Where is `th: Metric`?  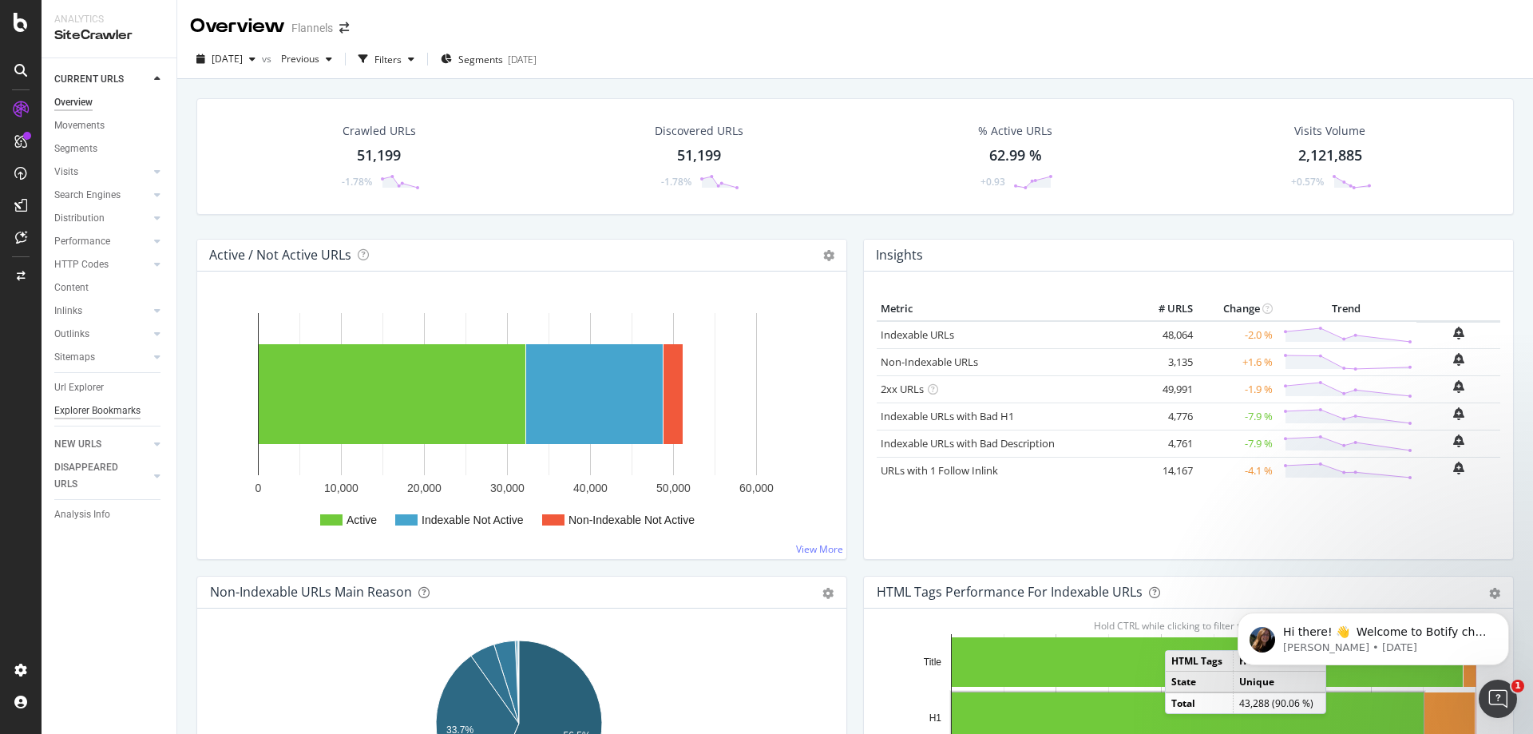 th: Metric is located at coordinates (1004, 309).